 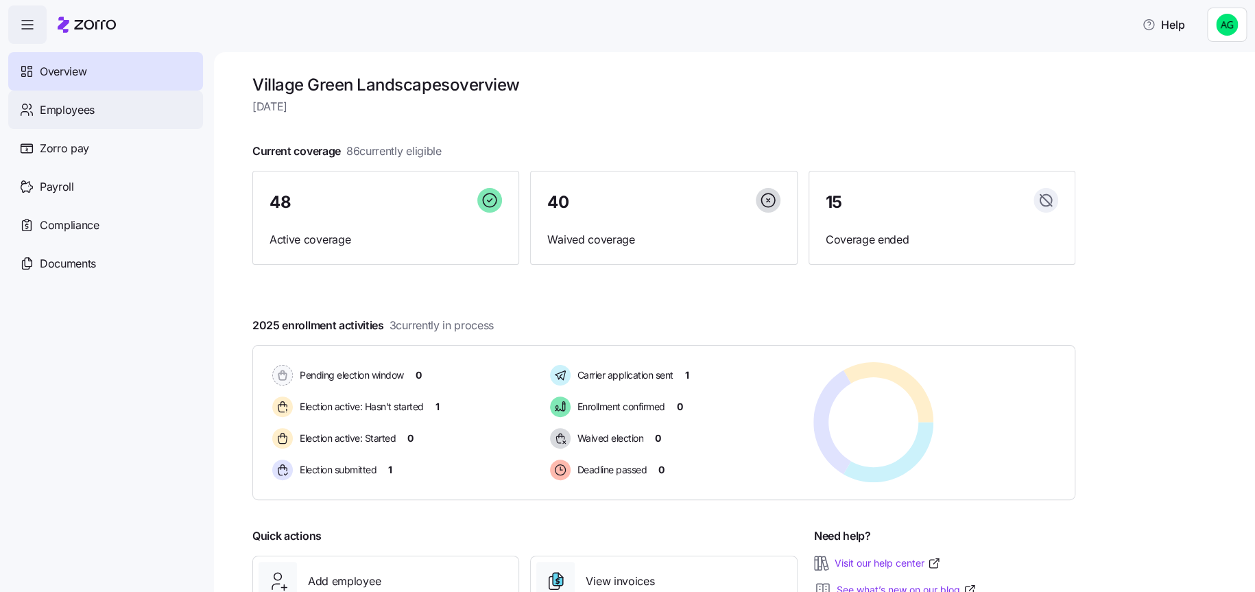 What do you see at coordinates (887, 563) in the screenshot?
I see `a: Visit our help center` at bounding box center [887, 563].